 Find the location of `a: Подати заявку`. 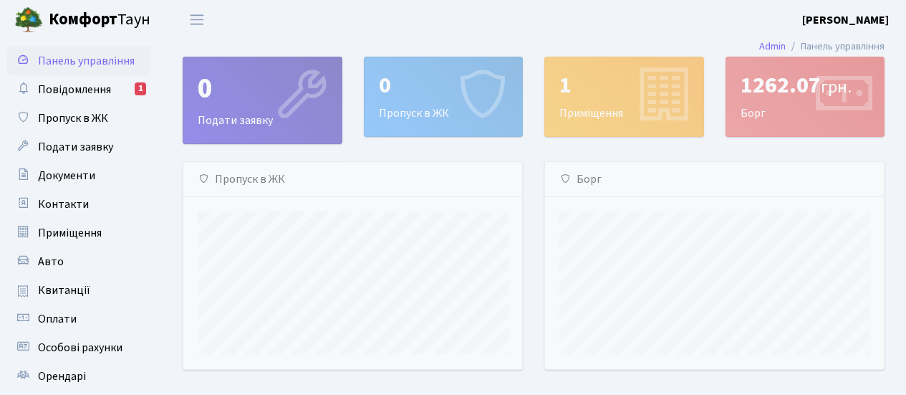

a: Подати заявку is located at coordinates (79, 147).